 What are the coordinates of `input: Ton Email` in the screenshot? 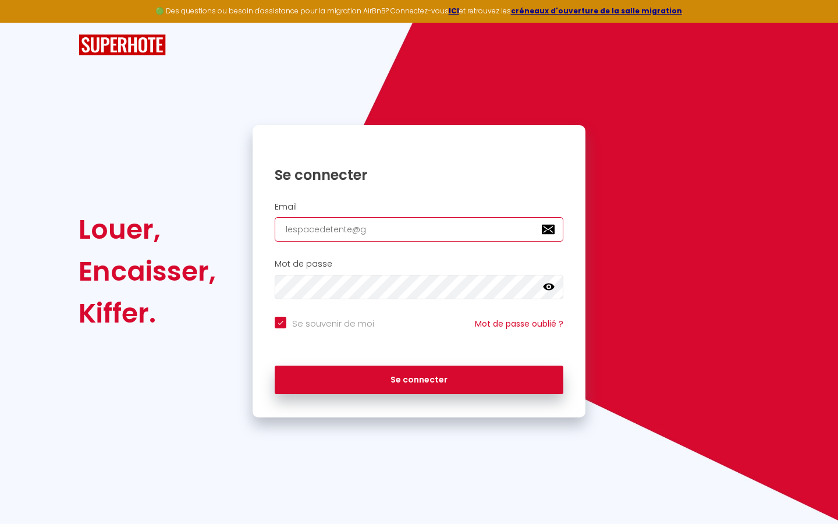 It's located at (419, 229).